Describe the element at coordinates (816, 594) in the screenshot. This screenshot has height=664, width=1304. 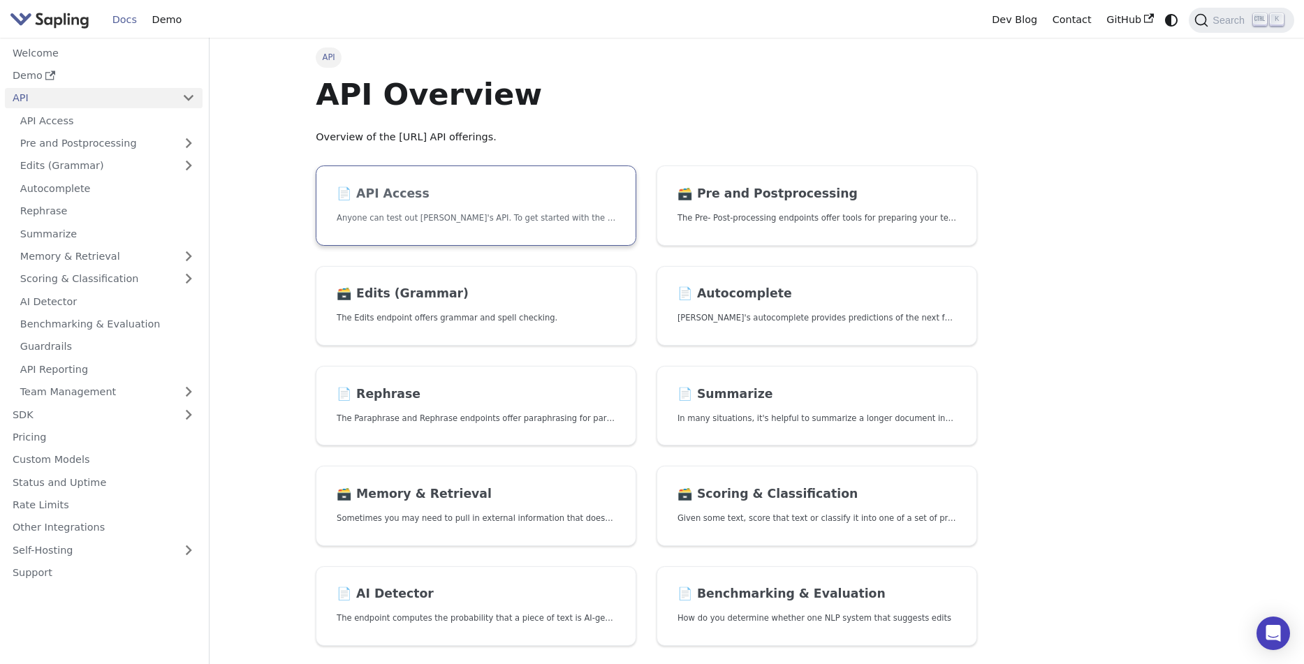
I see `h2: Benchmarking & Evaluation` at that location.